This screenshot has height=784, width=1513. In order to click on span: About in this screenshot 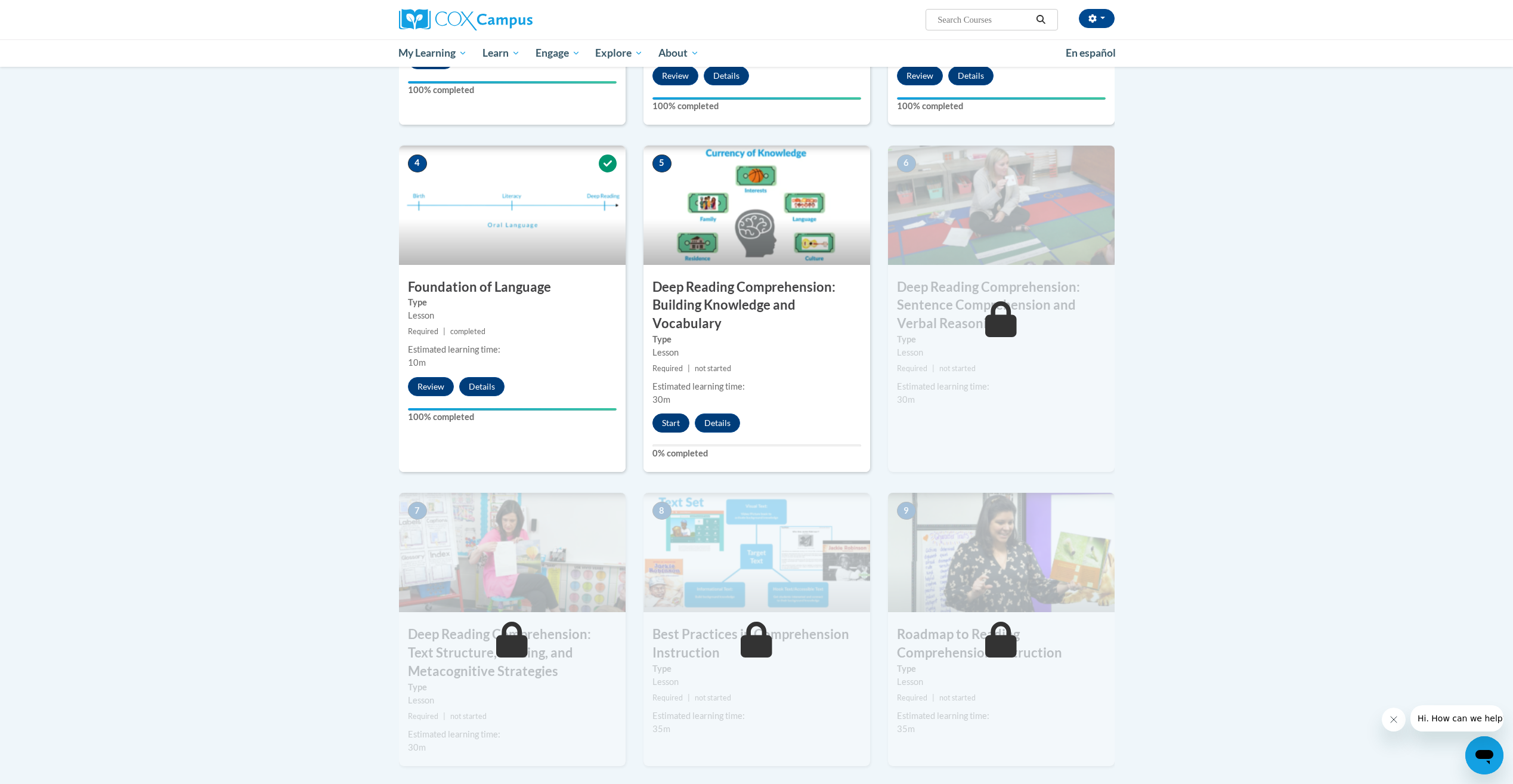, I will do `click(679, 53)`.